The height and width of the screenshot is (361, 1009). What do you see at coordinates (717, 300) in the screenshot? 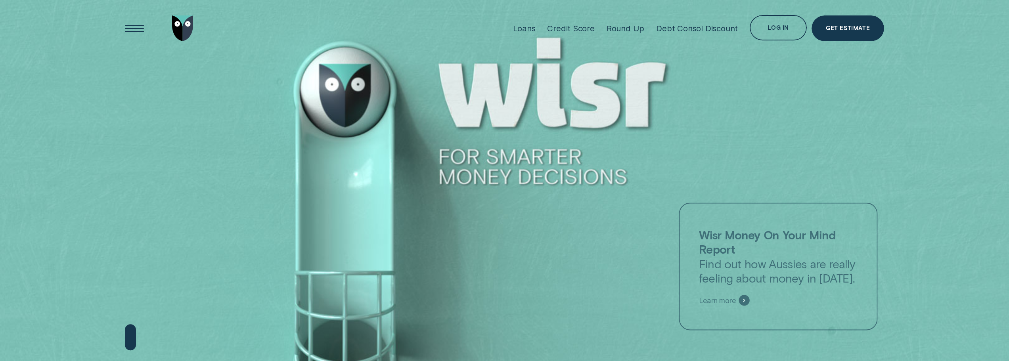
I see `span: Learn more` at bounding box center [717, 300].